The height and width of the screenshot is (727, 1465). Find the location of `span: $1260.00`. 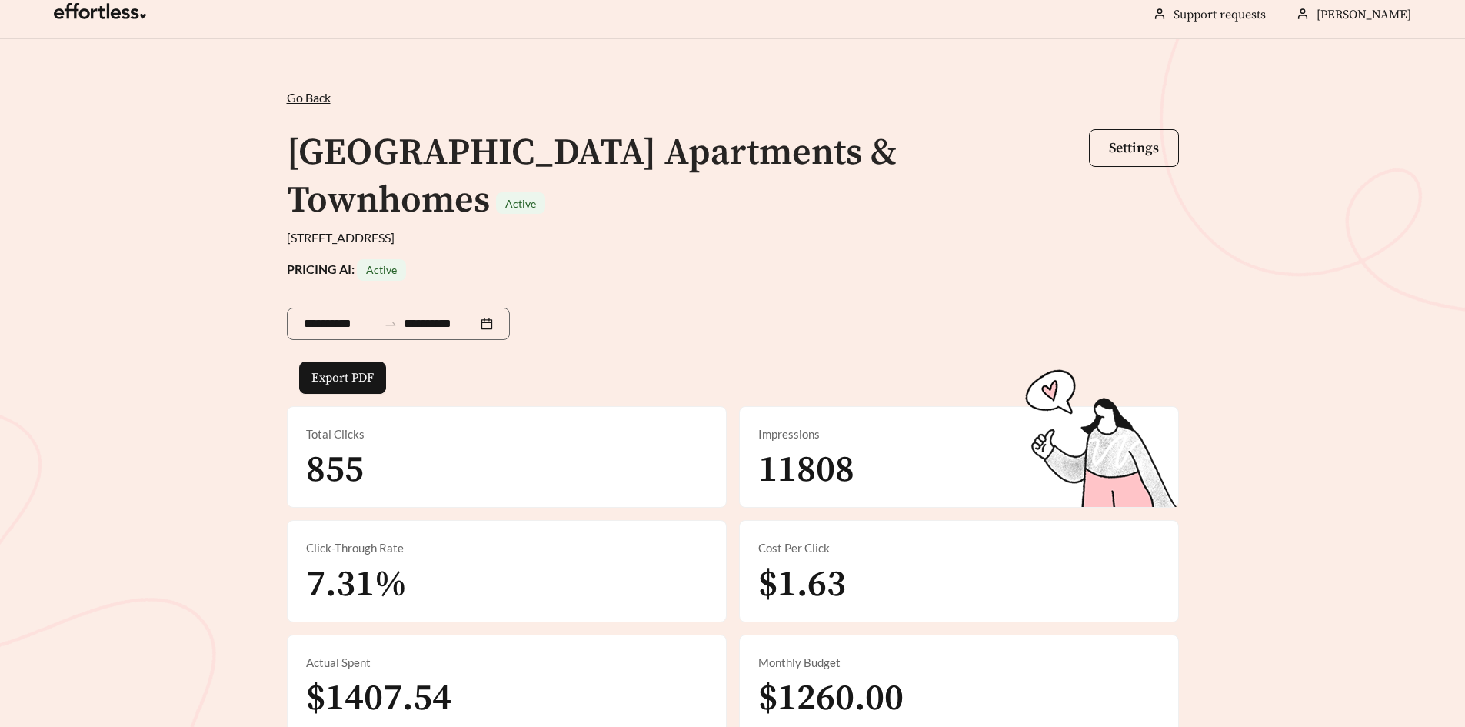

span: $1260.00 is located at coordinates (831, 698).